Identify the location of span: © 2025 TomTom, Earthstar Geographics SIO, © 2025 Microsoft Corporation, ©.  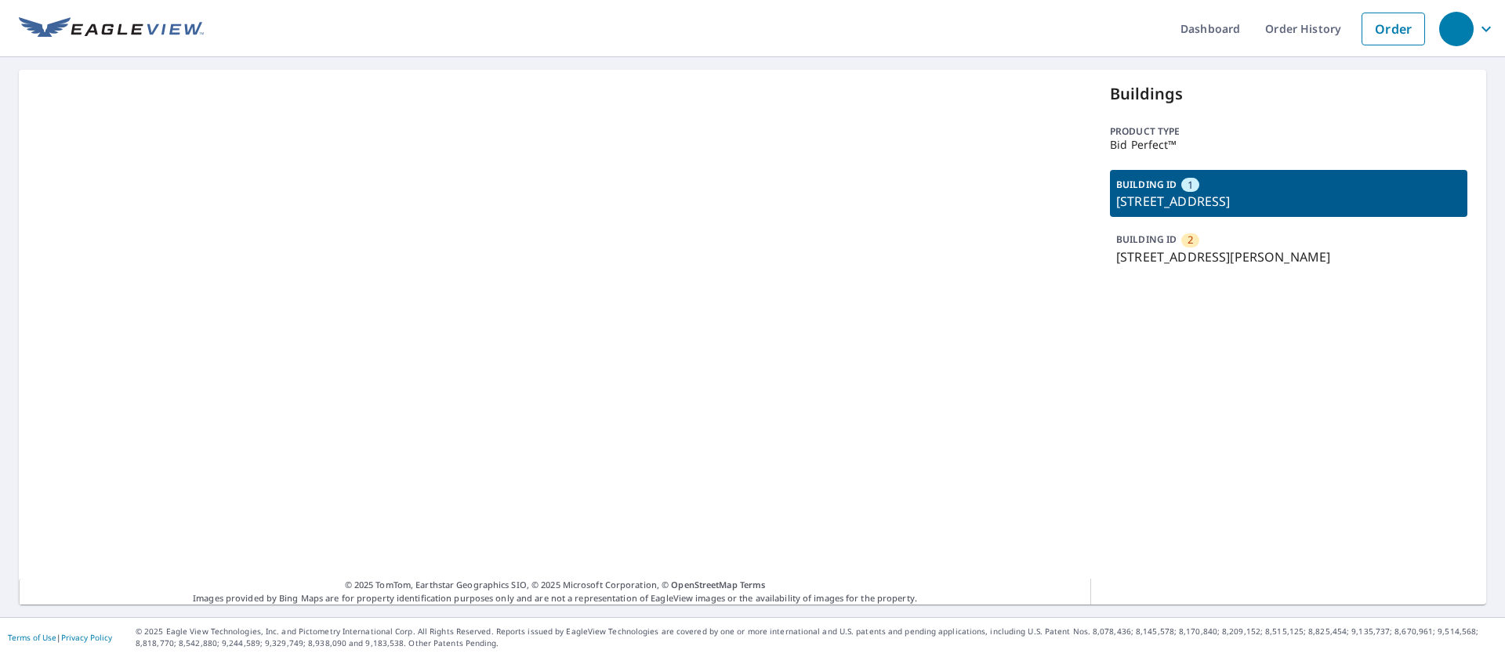
(555, 585).